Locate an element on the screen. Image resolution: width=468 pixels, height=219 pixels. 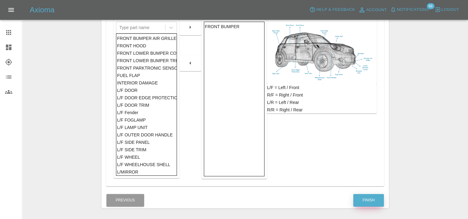
span: Account is located at coordinates (376, 10).